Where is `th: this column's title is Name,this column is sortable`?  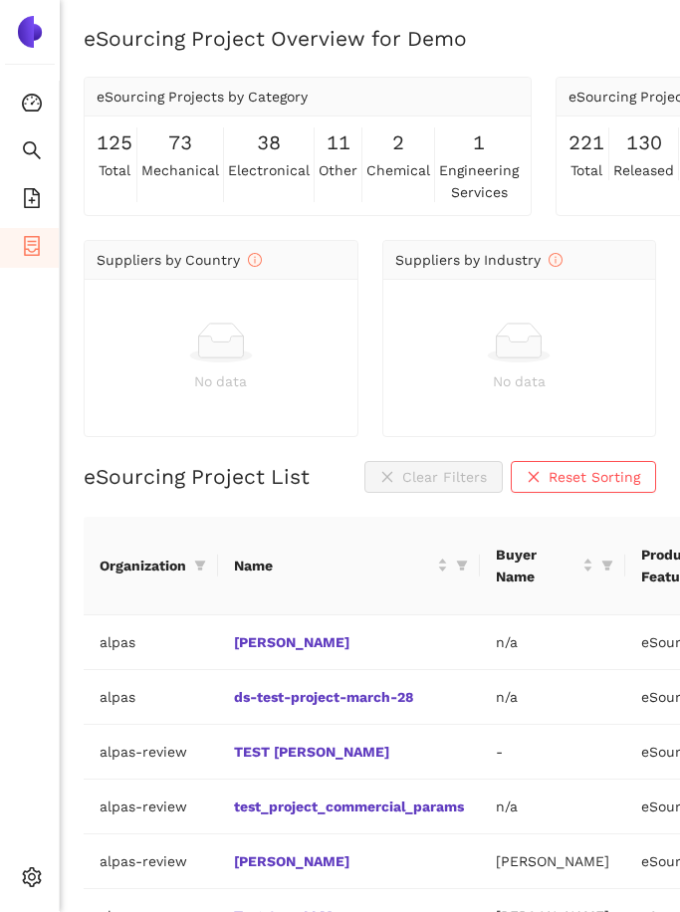
th: this column's title is Name,this column is sortable is located at coordinates (348, 565).